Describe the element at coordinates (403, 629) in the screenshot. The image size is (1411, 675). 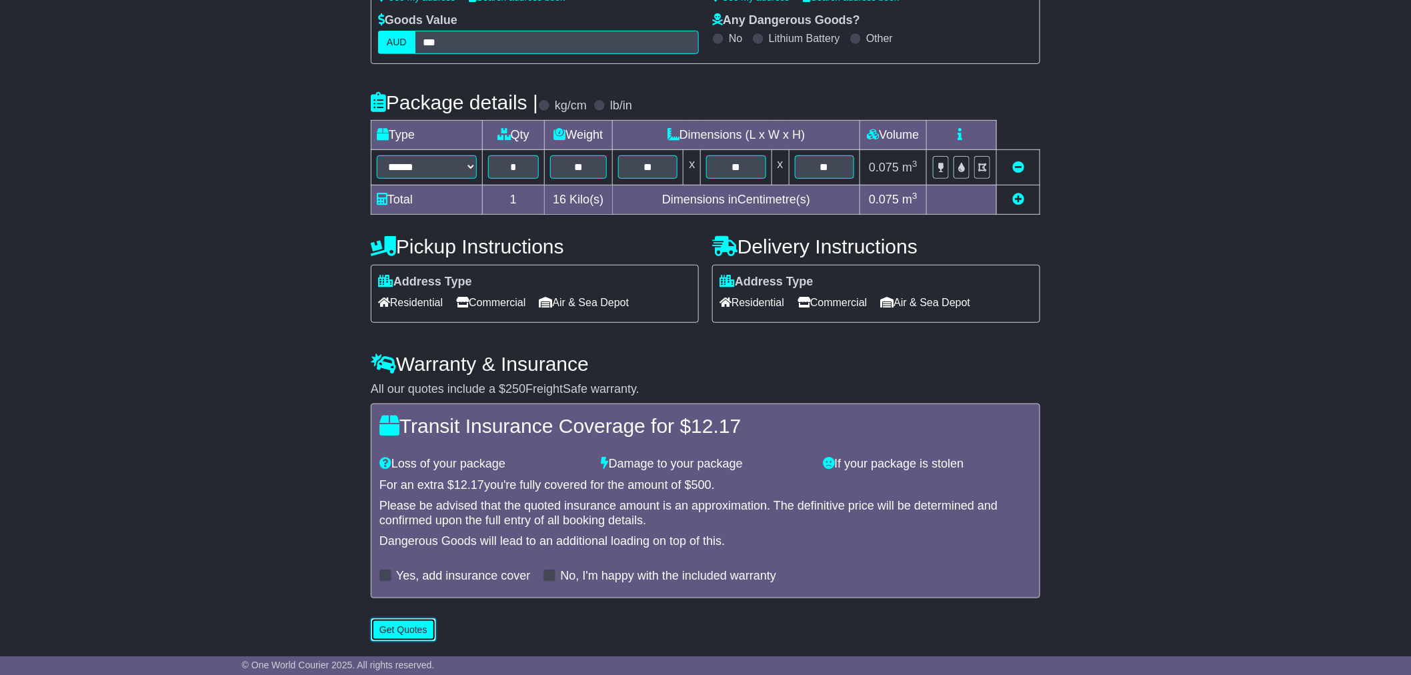
I see `button: Get Quotes` at that location.